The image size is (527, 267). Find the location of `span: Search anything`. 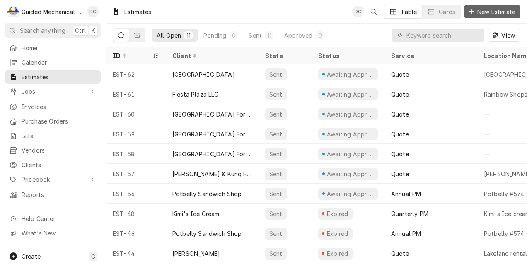

span: Search anything is located at coordinates (43, 30).